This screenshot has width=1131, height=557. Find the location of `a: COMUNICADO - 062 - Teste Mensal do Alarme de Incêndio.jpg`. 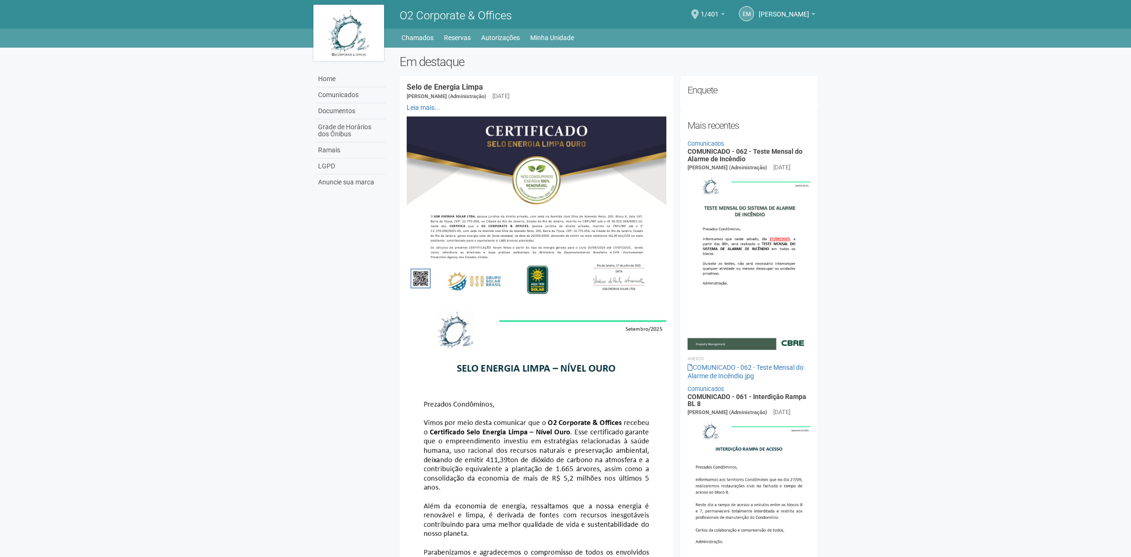

a: COMUNICADO - 062 - Teste Mensal do Alarme de Incêndio.jpg is located at coordinates (745, 371).